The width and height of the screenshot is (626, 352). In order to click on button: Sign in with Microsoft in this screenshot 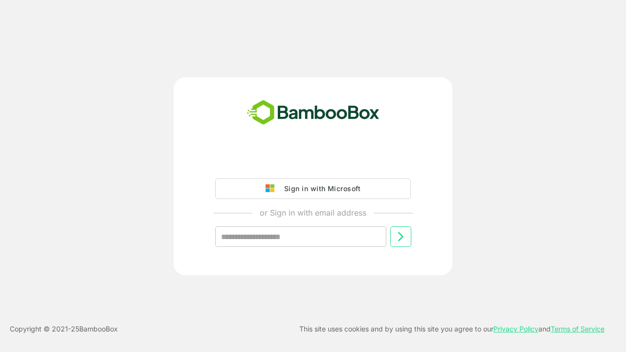, I will do `click(313, 189)`.